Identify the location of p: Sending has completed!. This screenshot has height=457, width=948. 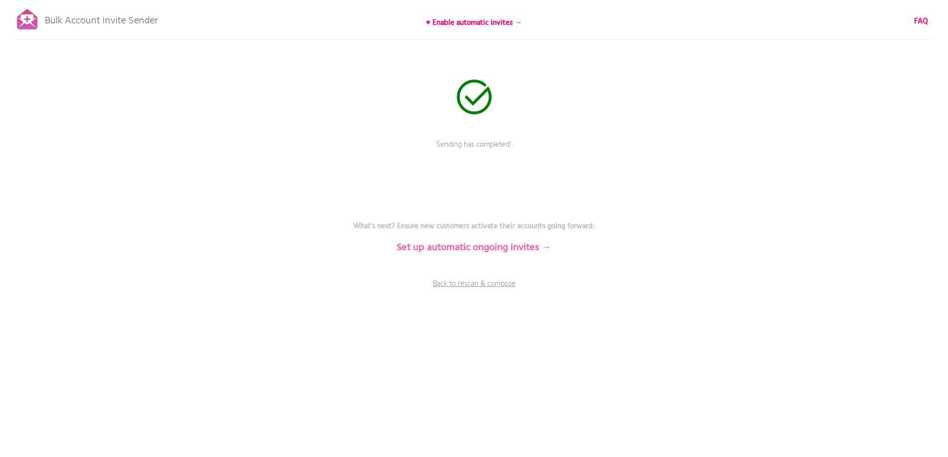
(474, 152).